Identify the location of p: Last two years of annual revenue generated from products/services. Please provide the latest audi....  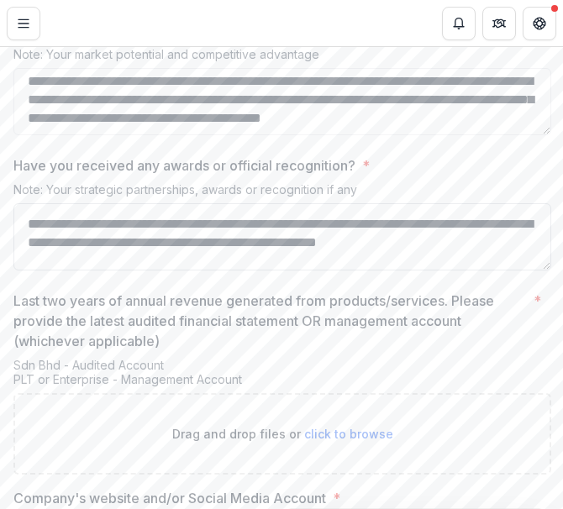
(270, 321).